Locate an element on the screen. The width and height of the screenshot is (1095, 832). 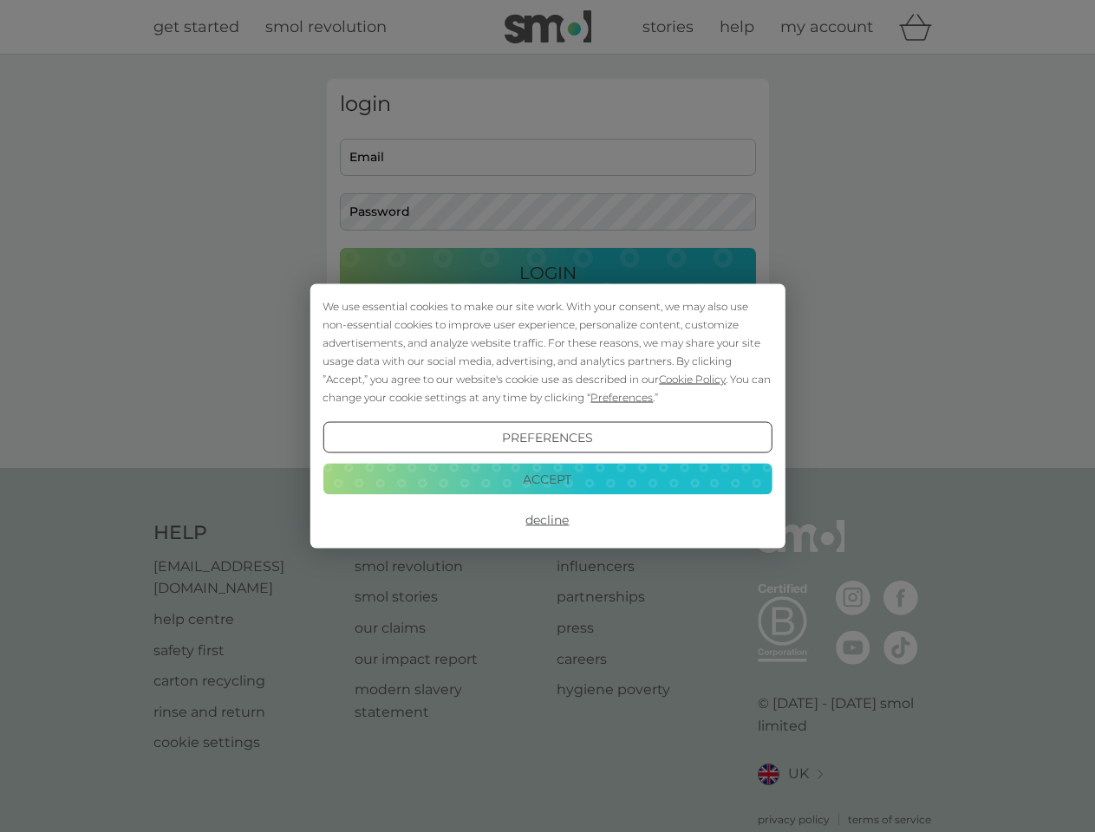
button: Decline is located at coordinates (547, 520).